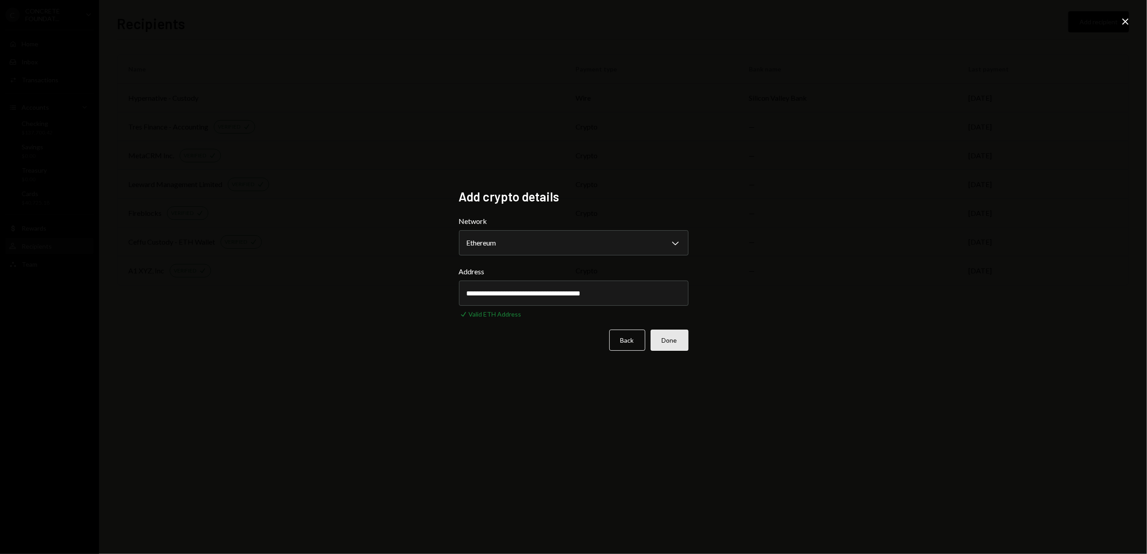 Image resolution: width=1147 pixels, height=554 pixels. What do you see at coordinates (574, 197) in the screenshot?
I see `h2: Add crypto details` at bounding box center [574, 197].